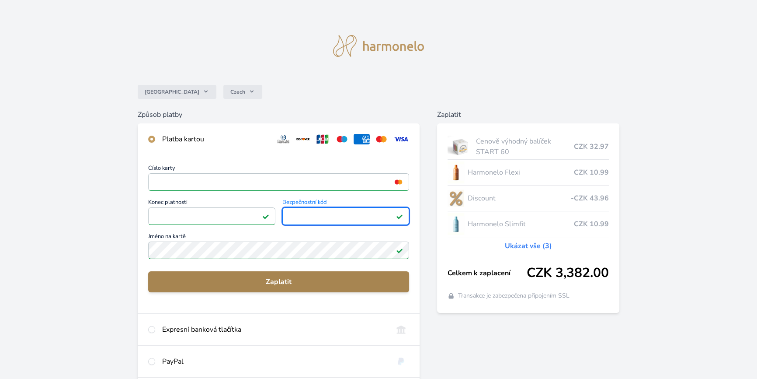 This screenshot has height=379, width=757. Describe the element at coordinates (215, 139) in the screenshot. I see `div: Platba kartou` at that location.